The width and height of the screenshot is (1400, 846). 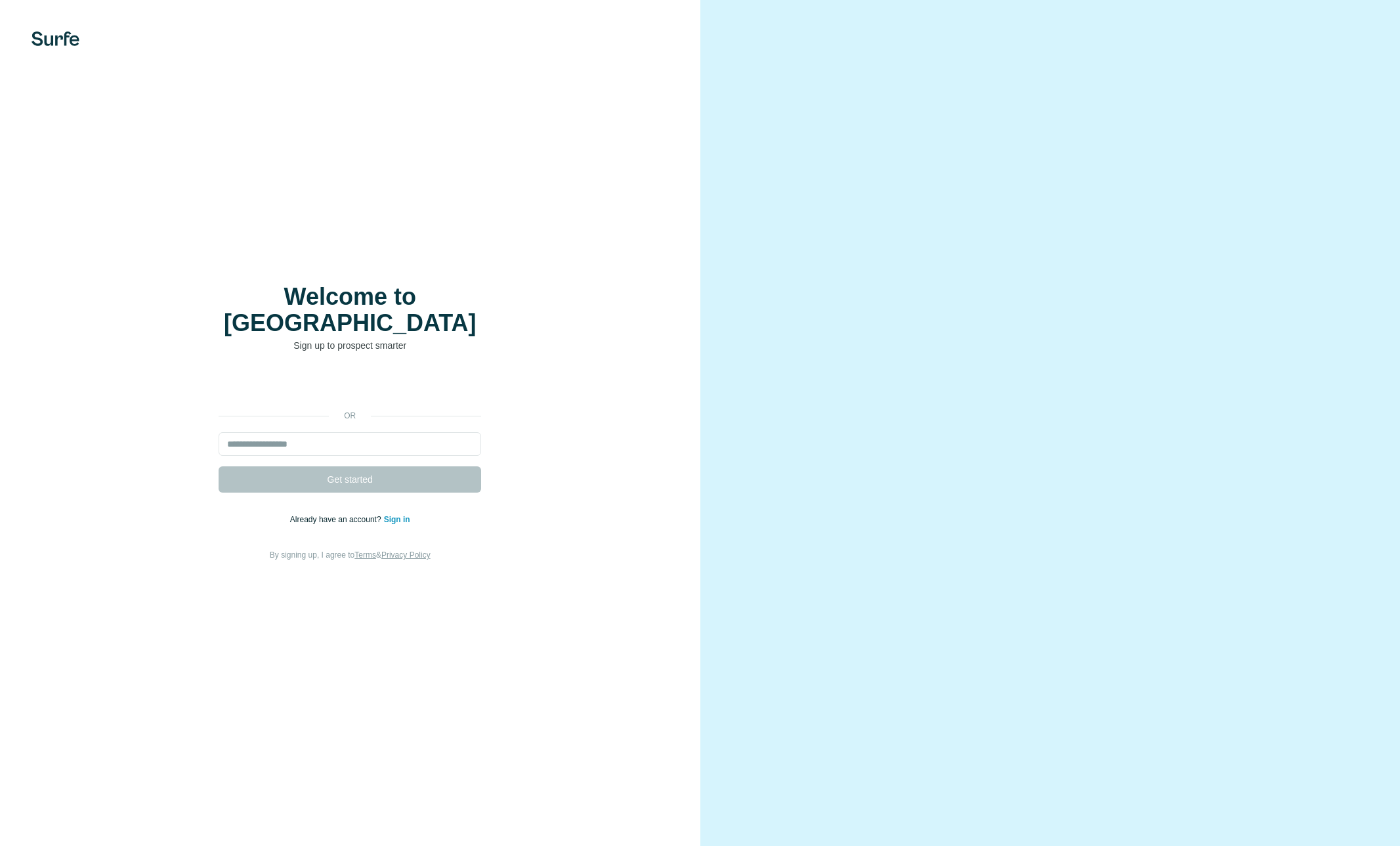 What do you see at coordinates (350, 555) in the screenshot?
I see `span: By signing up, I agree to &` at bounding box center [350, 555].